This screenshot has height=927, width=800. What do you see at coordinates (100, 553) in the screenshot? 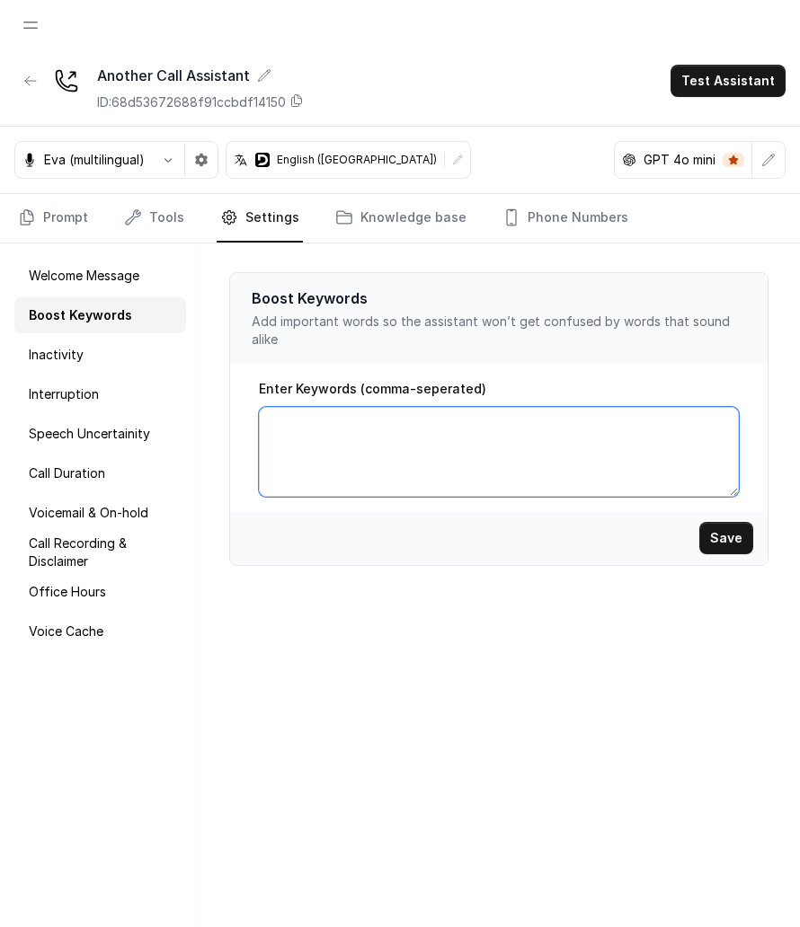
I see `p: Call Recording & Disclaimer` at bounding box center [100, 553].